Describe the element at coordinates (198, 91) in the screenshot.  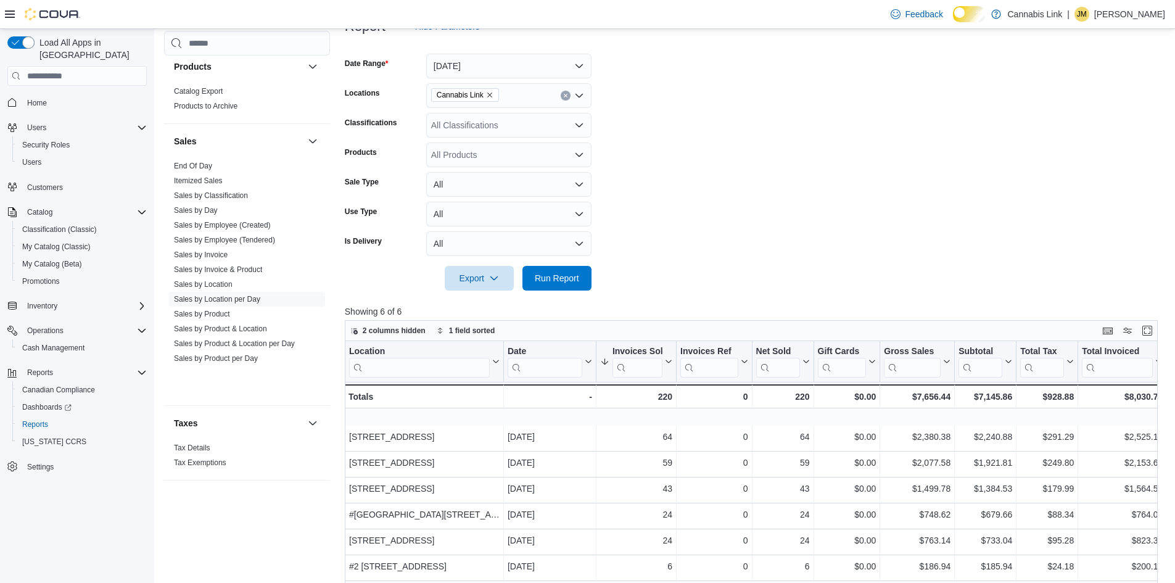
I see `span: Catalog Export` at that location.